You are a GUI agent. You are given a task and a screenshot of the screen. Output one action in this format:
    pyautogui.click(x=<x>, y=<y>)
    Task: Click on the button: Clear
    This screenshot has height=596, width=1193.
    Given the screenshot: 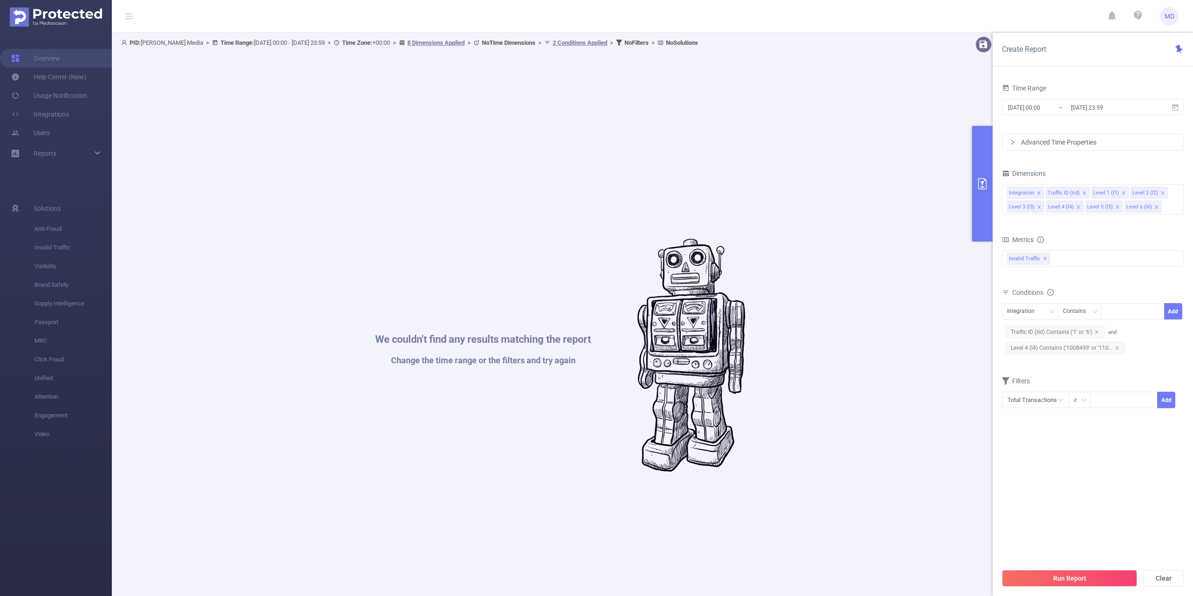 What is the action you would take?
    pyautogui.click(x=1164, y=578)
    